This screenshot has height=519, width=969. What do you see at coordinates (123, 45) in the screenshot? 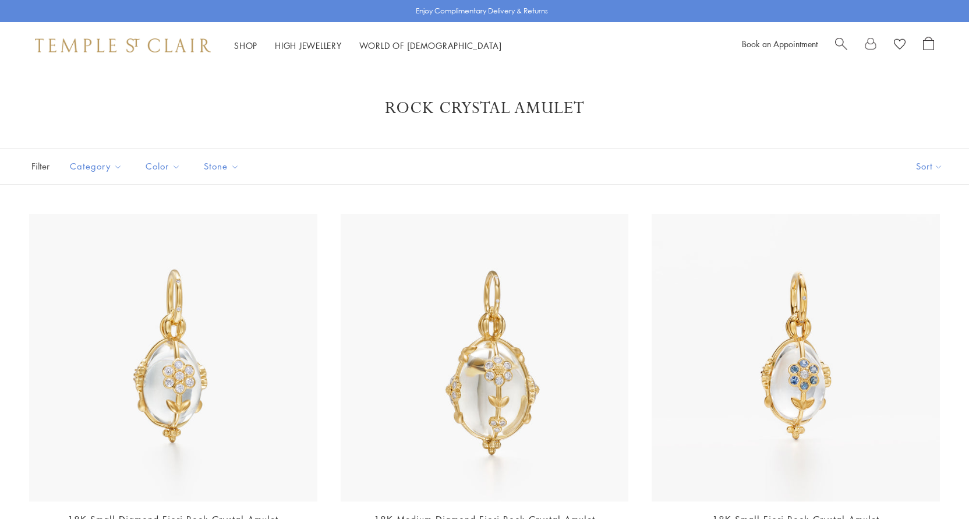
I see `img: Temple St. Clair` at bounding box center [123, 45].